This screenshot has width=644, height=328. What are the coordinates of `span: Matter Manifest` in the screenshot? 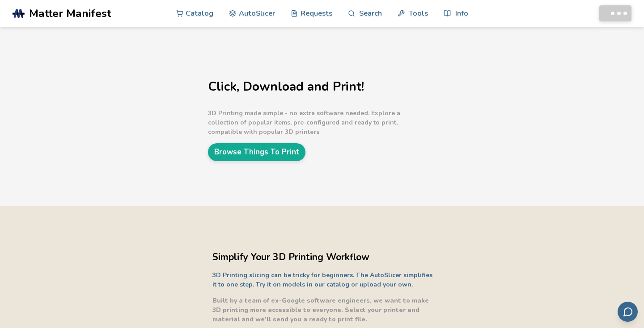 It's located at (70, 13).